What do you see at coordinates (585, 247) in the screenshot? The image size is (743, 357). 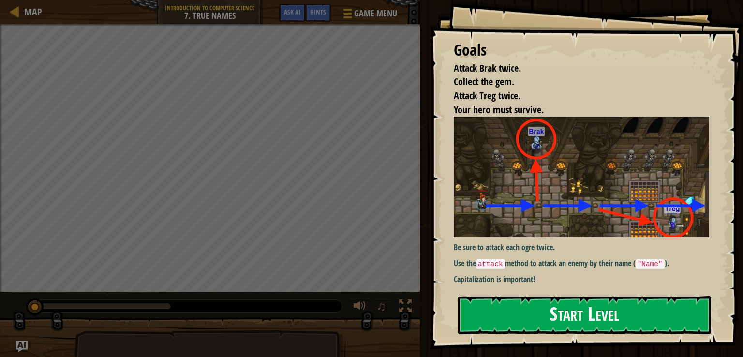 I see `p: Be sure to attack each ogre twice.` at bounding box center [585, 247].